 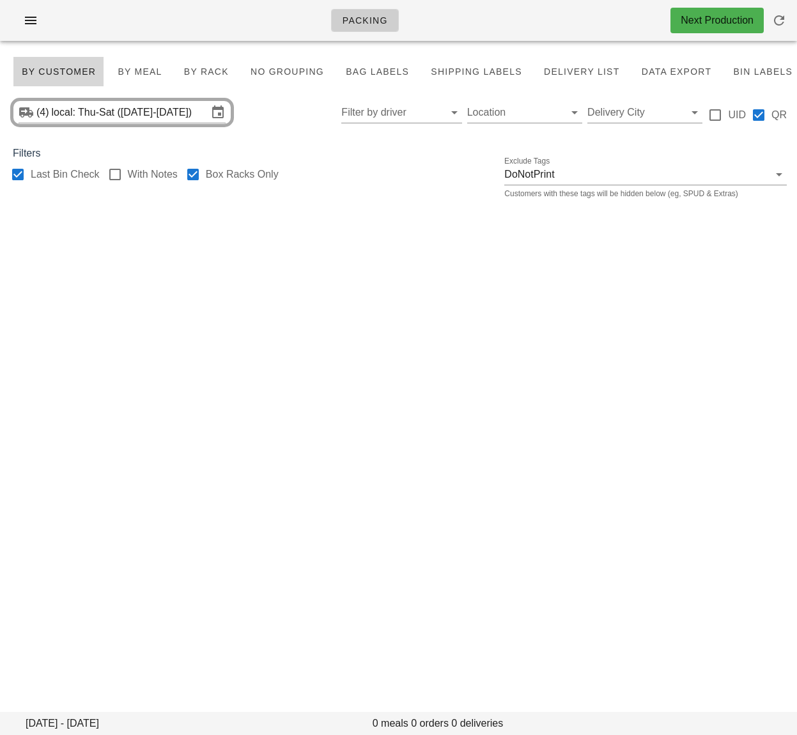 I want to click on button: Bag Labels, so click(x=377, y=72).